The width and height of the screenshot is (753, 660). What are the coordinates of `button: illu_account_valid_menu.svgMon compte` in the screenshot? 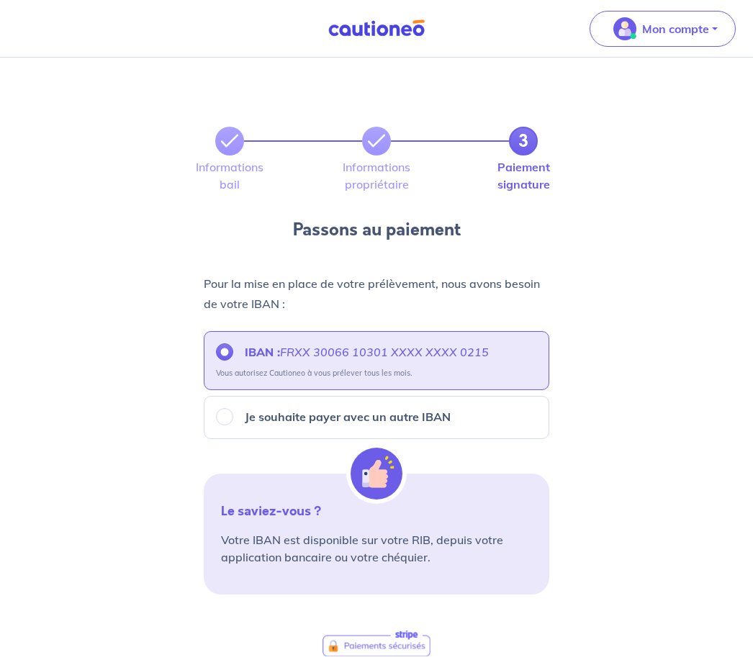 It's located at (662, 29).